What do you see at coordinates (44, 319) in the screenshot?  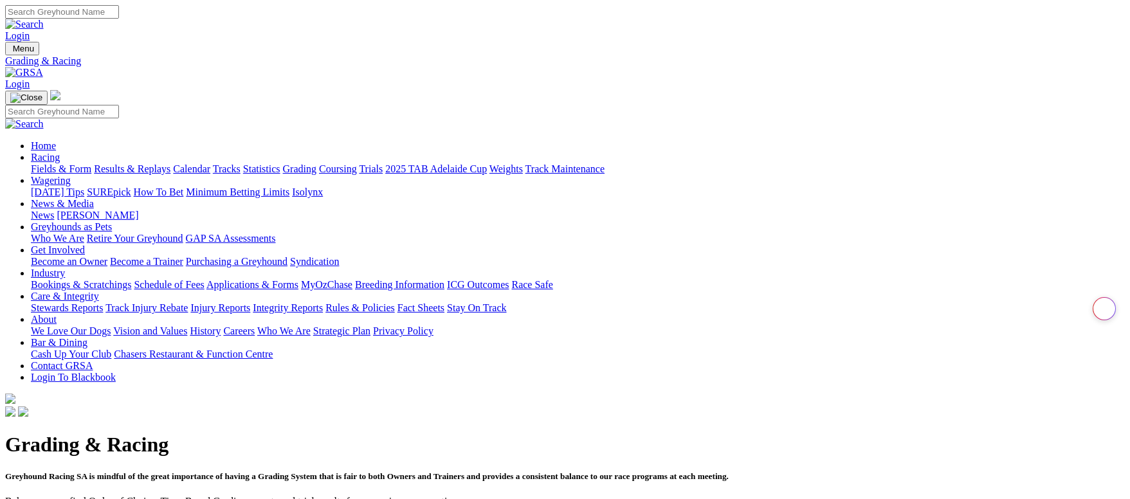 I see `a: About` at bounding box center [44, 319].